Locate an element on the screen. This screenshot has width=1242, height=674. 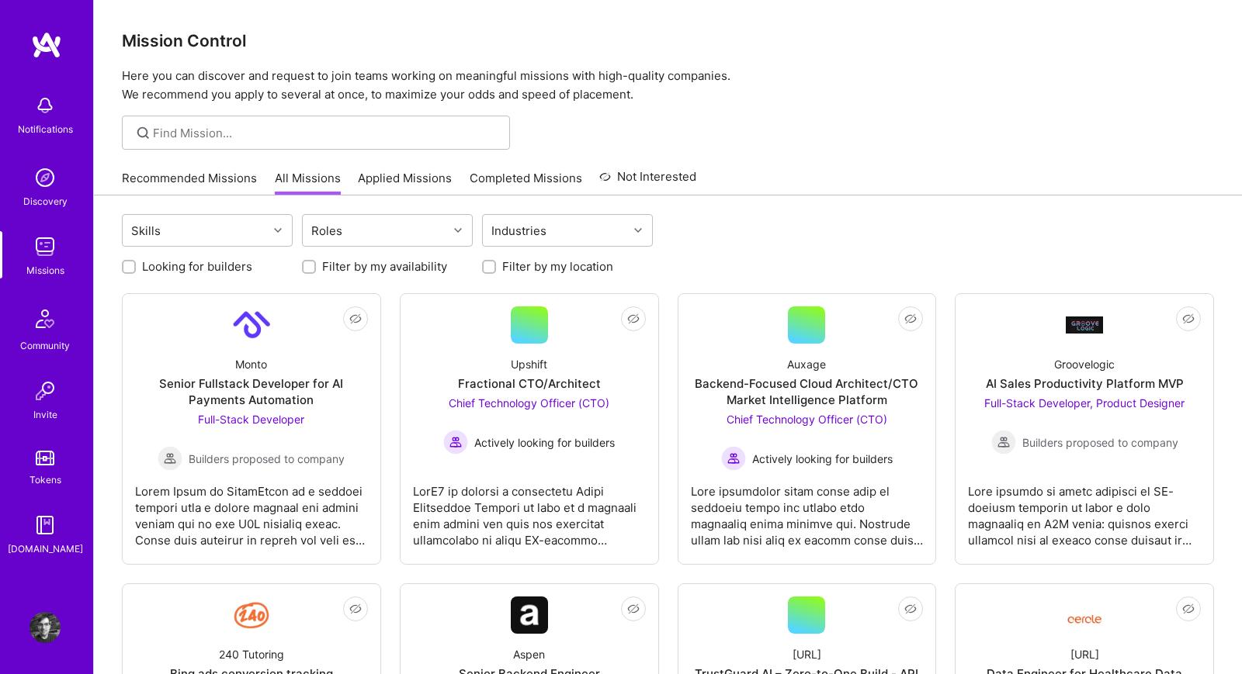
a: Recommended Missions is located at coordinates (189, 182).